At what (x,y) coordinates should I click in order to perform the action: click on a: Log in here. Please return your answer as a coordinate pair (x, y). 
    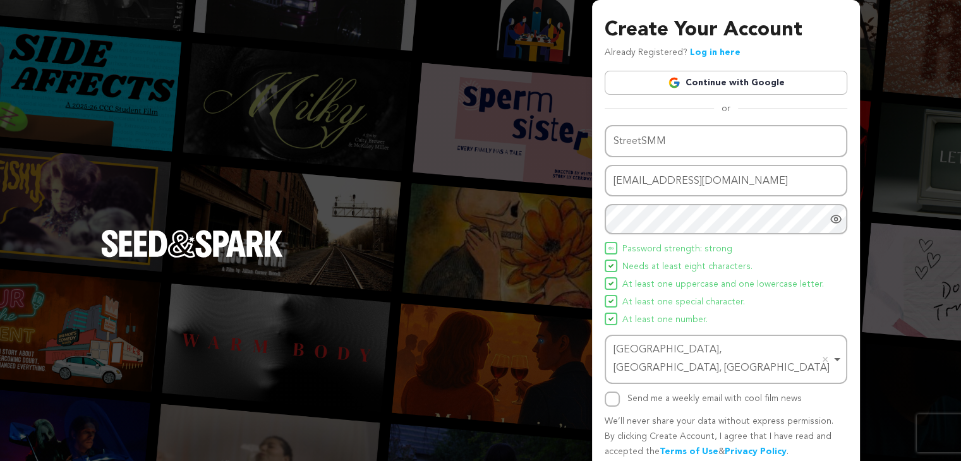
    Looking at the image, I should click on (715, 52).